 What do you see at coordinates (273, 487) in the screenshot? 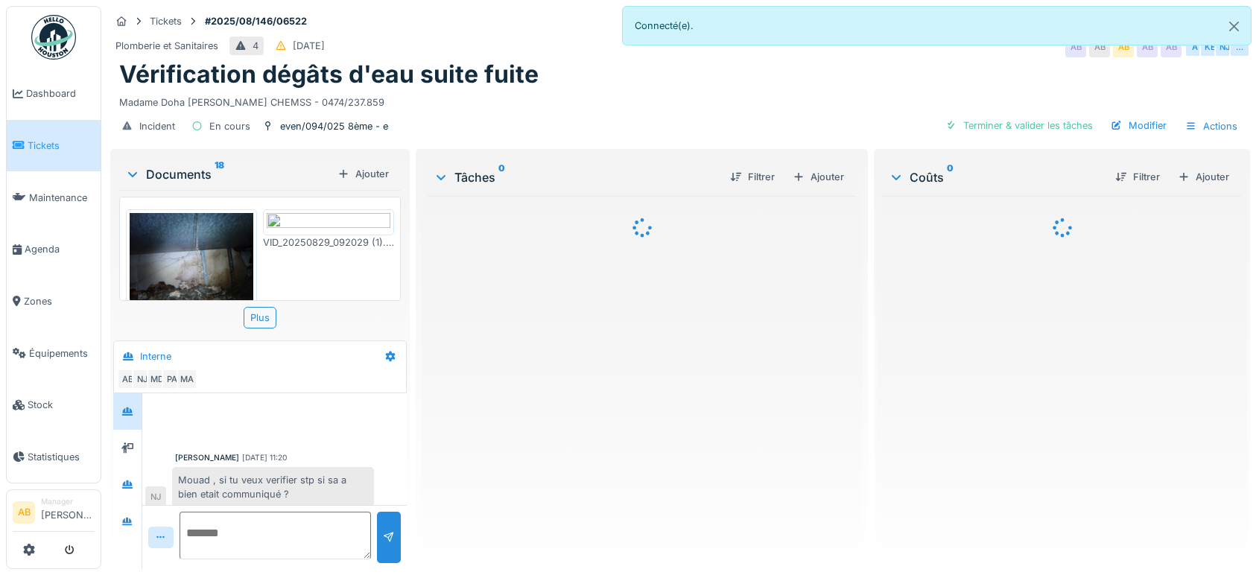
I see `div: Mouad , si tu veux verifier stp si sa a bien etait communiqué ?` at bounding box center [273, 487].